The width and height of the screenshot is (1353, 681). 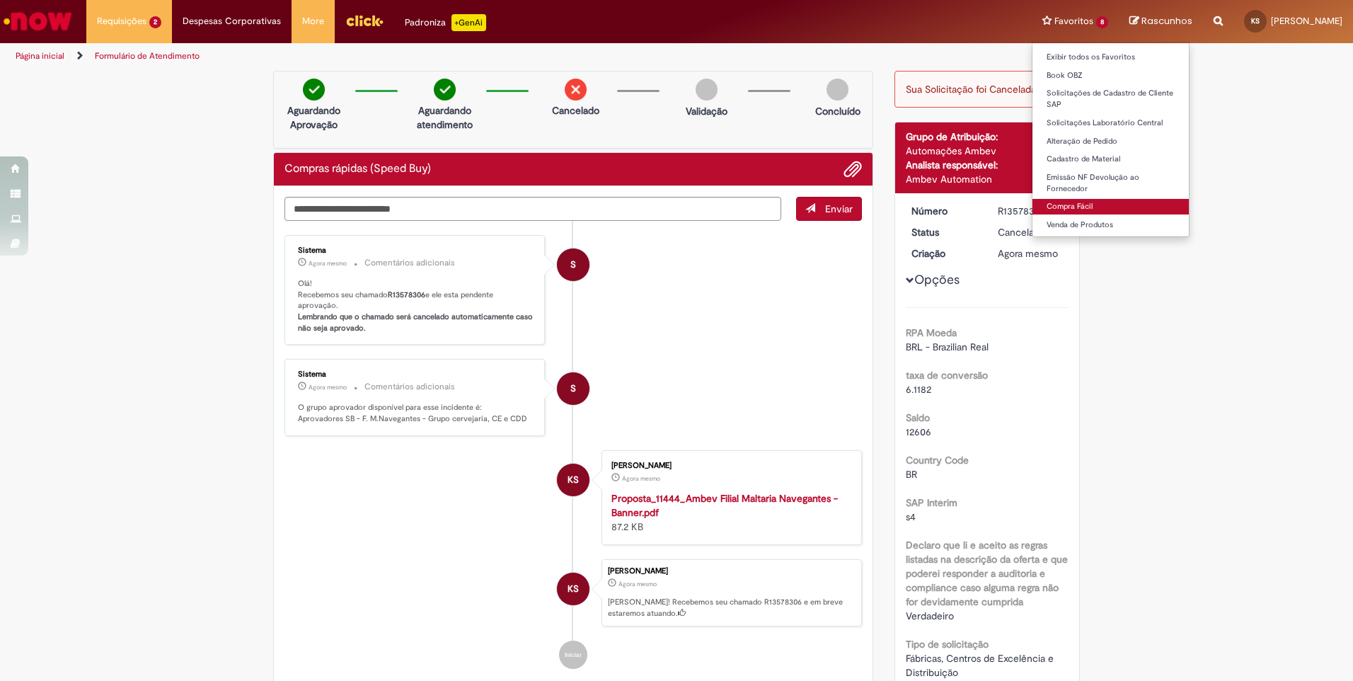 I want to click on div: 87.2 KB, so click(x=729, y=512).